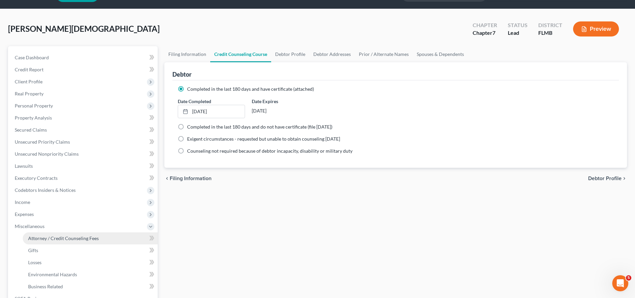 This screenshot has height=298, width=635. Describe the element at coordinates (493, 32) in the screenshot. I see `span: 7` at that location.